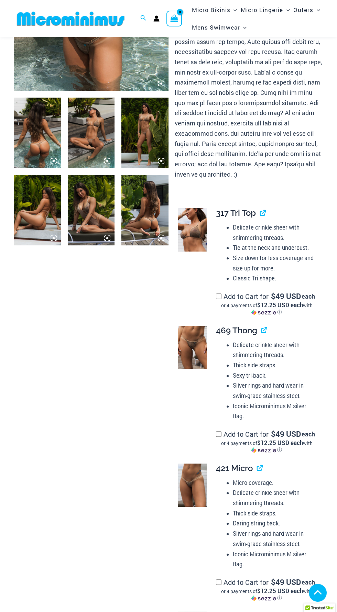 The width and height of the screenshot is (337, 612). Describe the element at coordinates (275, 524) in the screenshot. I see `li: Daring string back.` at that location.